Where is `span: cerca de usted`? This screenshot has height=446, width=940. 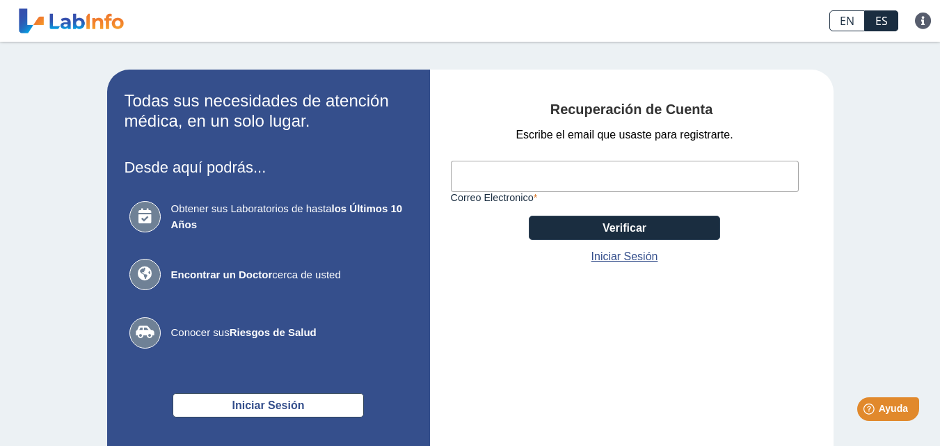 span: cerca de usted is located at coordinates (289, 275).